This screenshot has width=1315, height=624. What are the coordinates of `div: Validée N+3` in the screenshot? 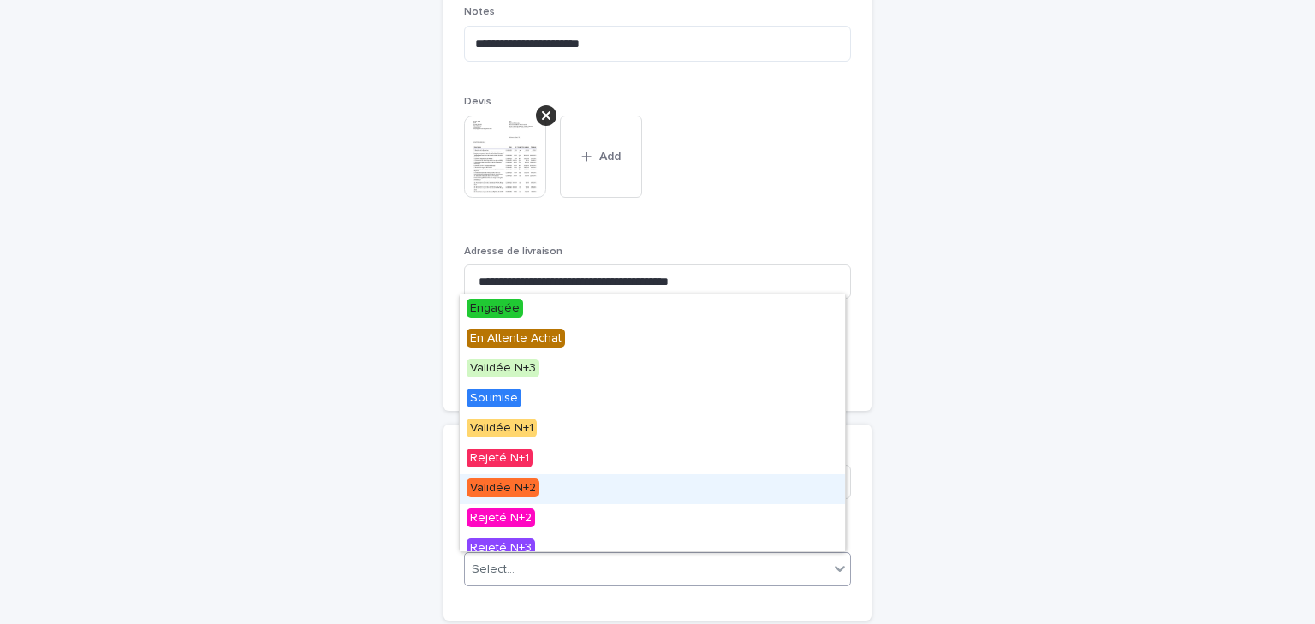 It's located at (653, 369).